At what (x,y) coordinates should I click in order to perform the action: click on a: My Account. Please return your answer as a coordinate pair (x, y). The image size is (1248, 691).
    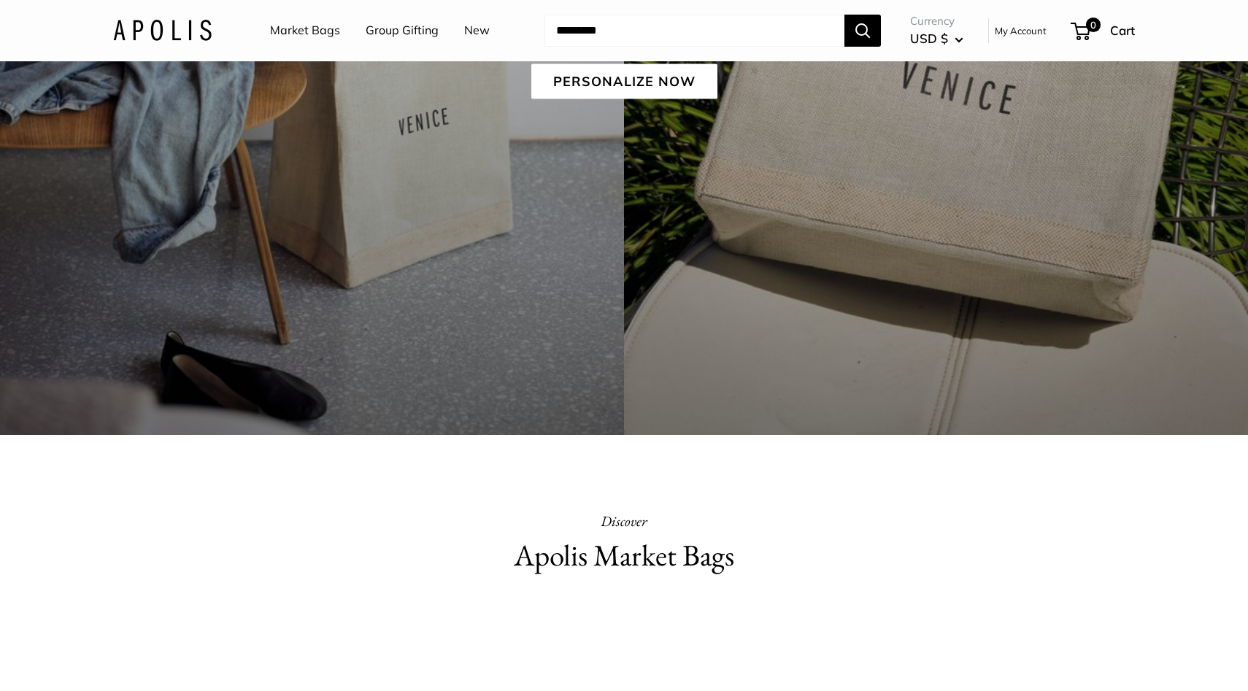
    Looking at the image, I should click on (1020, 31).